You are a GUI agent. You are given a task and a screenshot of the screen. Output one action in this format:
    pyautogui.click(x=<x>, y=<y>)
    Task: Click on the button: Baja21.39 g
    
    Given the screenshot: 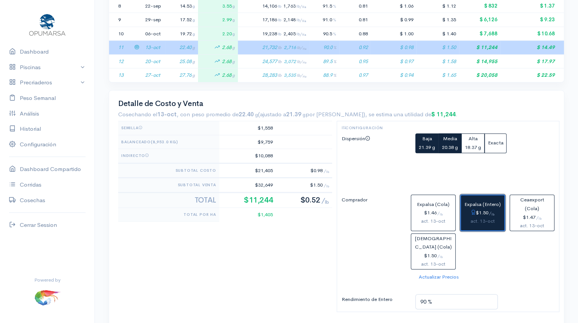 What is the action you would take?
    pyautogui.click(x=427, y=143)
    